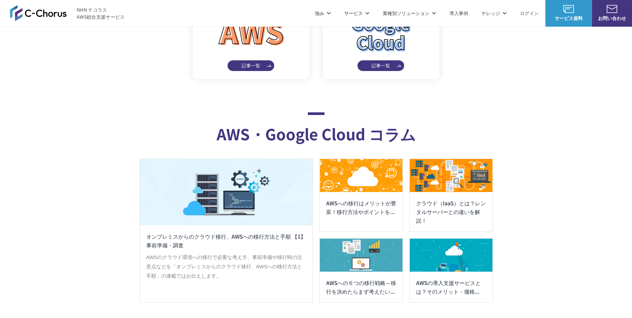 This screenshot has height=318, width=632. I want to click on h3: オンプレミスからのクラウド移行、AWSへの移行方法と手順 【1】事前準備・調査, so click(226, 241).